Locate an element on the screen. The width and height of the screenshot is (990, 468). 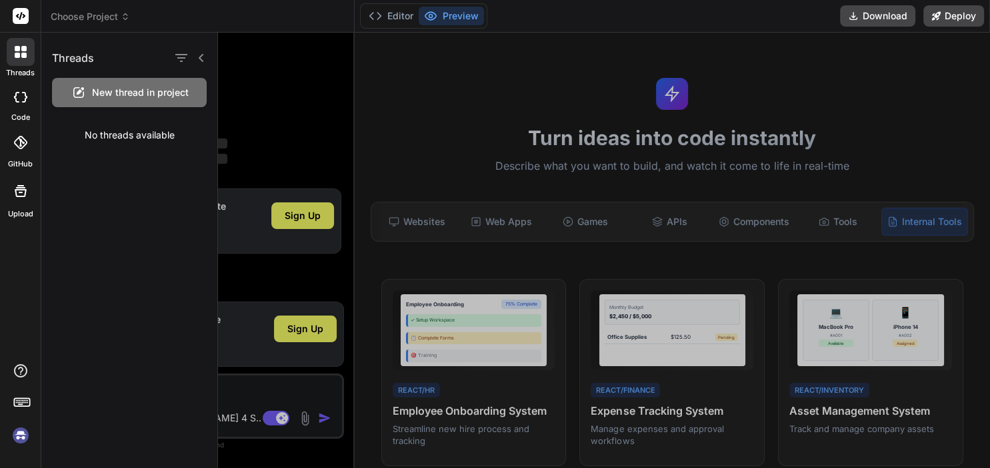
label: code is located at coordinates (21, 117).